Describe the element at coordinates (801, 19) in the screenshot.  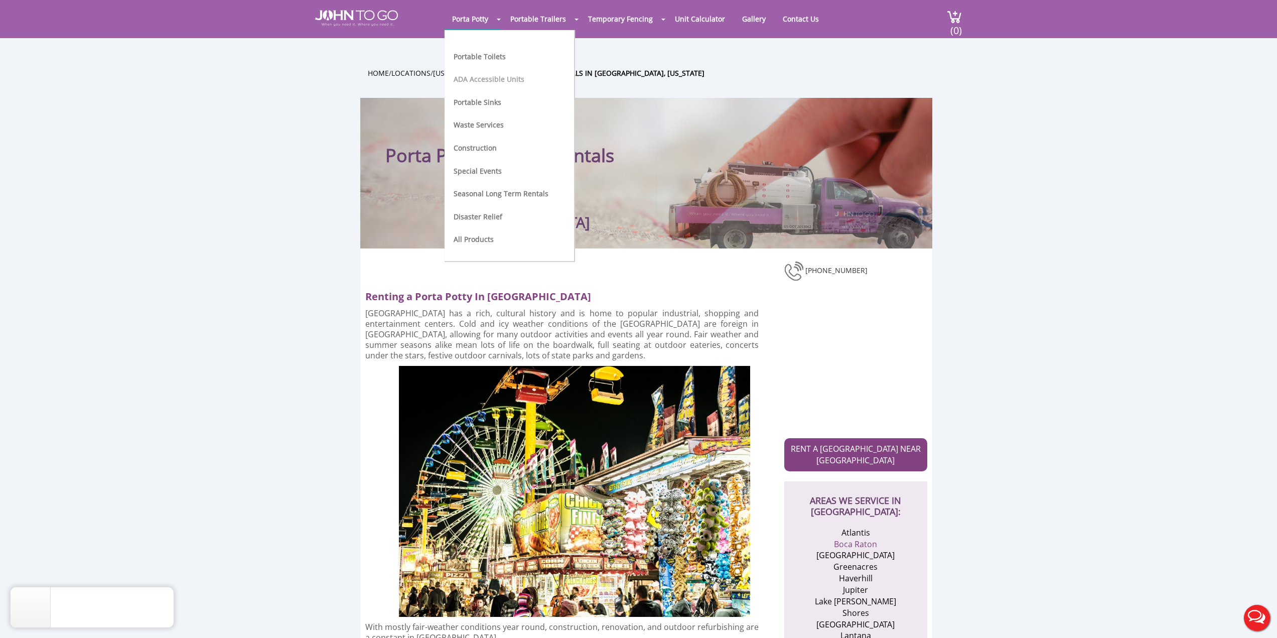
I see `a: Contact Us` at that location.